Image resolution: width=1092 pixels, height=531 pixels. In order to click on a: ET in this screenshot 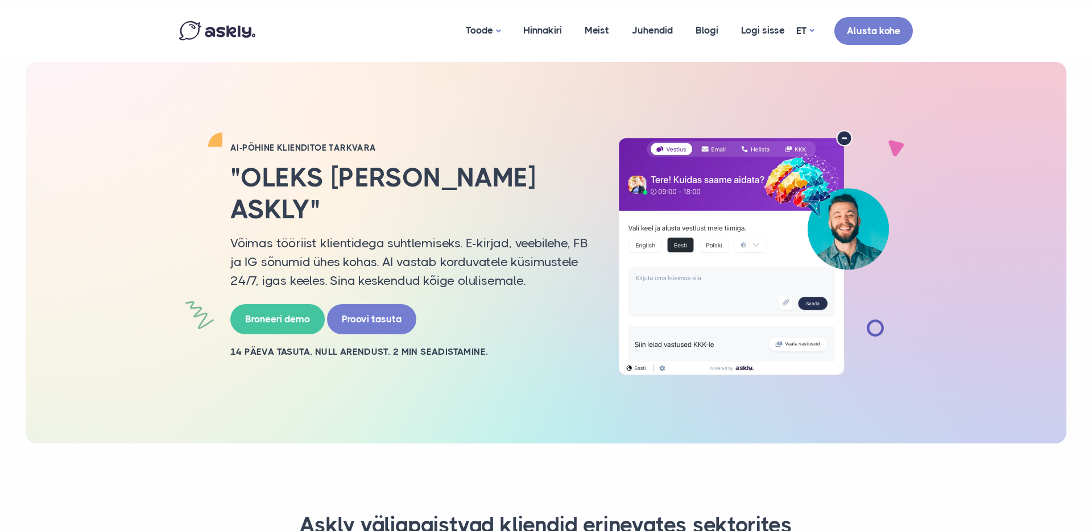, I will do `click(805, 31)`.